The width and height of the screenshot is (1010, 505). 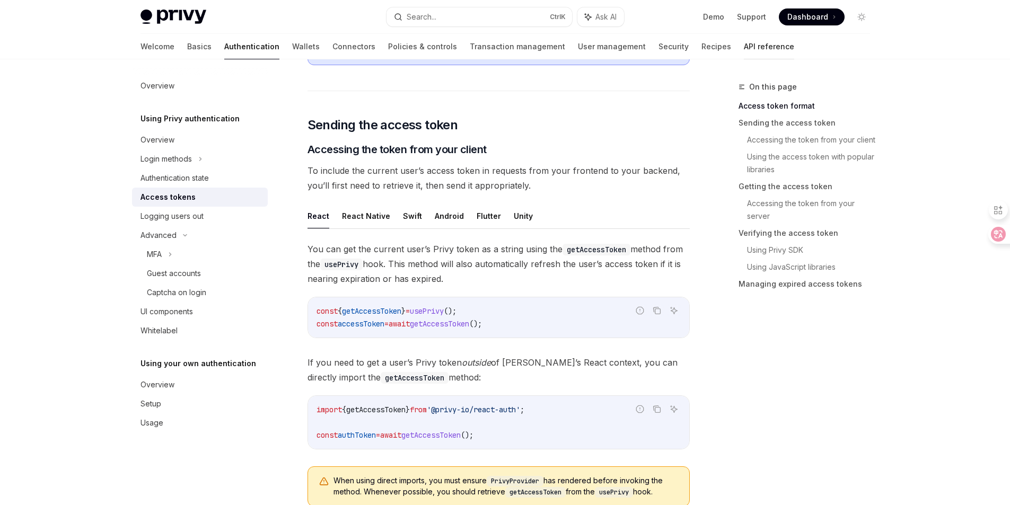 What do you see at coordinates (813, 210) in the screenshot?
I see `a: Accessing the token from your server` at bounding box center [813, 210].